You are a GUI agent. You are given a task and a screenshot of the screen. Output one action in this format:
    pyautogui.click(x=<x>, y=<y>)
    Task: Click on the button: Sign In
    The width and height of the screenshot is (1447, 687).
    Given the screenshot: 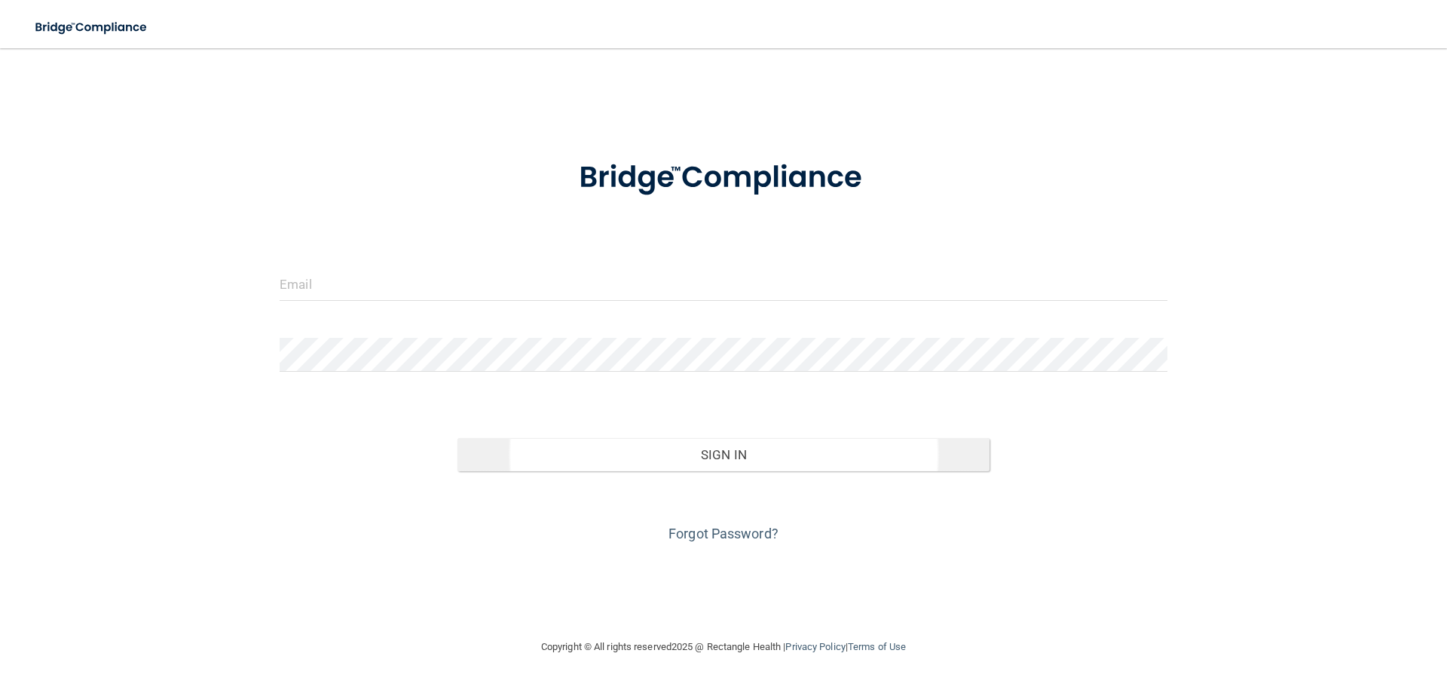 What is the action you would take?
    pyautogui.click(x=723, y=454)
    